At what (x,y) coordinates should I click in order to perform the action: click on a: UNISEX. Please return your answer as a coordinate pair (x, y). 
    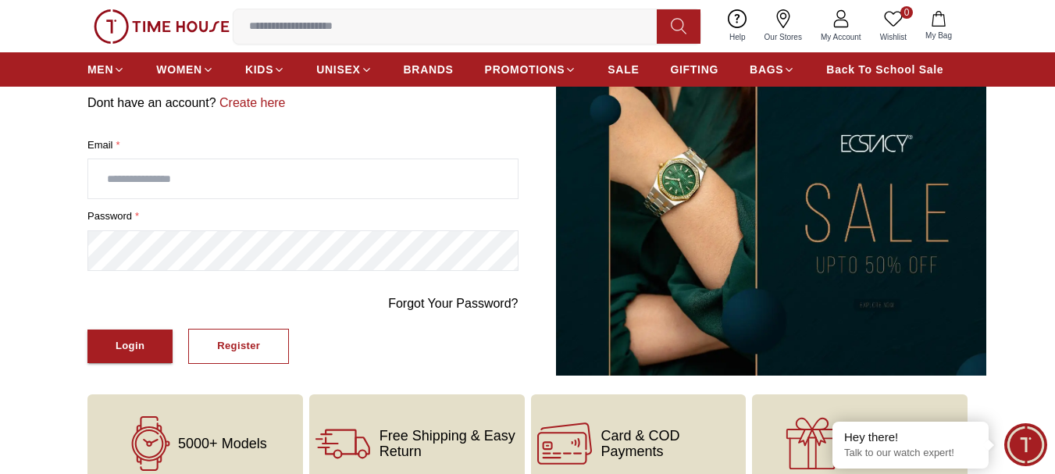
    Looking at the image, I should click on (344, 69).